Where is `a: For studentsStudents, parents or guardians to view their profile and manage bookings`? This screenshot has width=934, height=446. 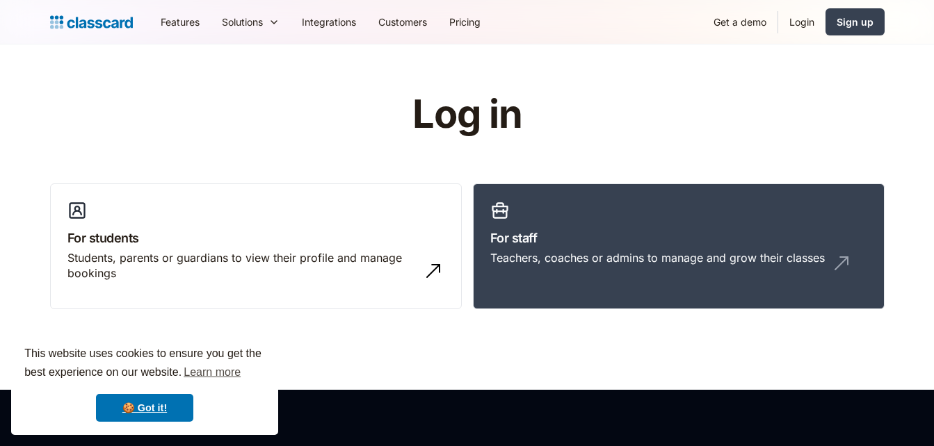
a: For studentsStudents, parents or guardians to view their profile and manage bookings is located at coordinates (256, 247).